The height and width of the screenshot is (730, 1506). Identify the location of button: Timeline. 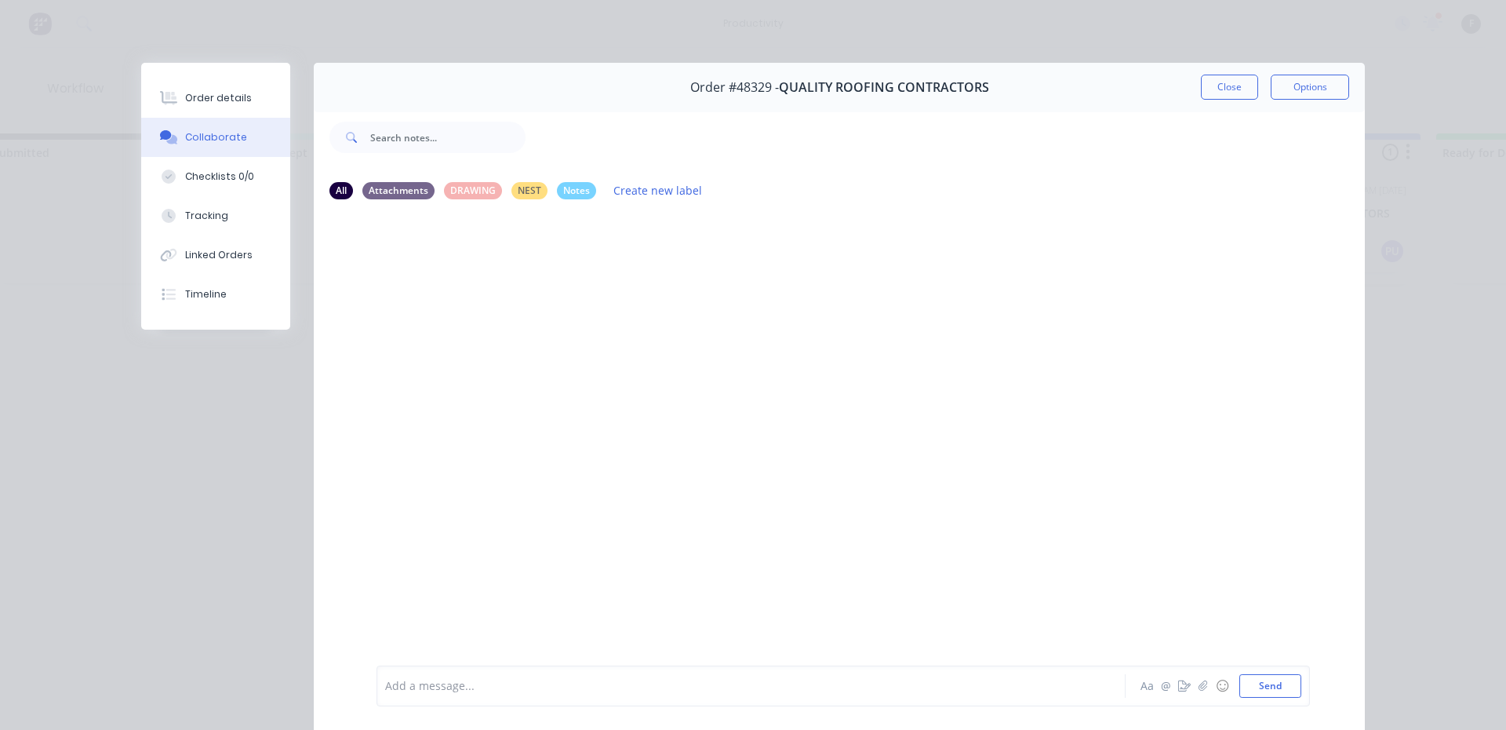
(216, 294).